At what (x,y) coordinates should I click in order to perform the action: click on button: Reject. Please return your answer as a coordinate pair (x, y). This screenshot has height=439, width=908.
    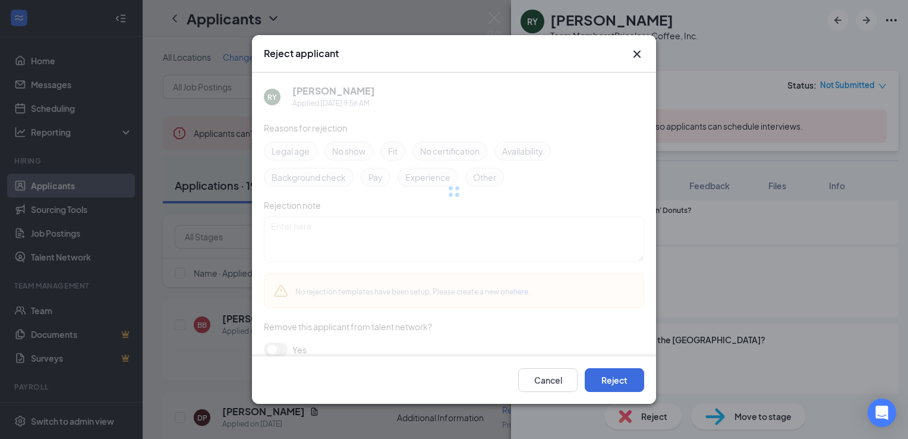
    Looking at the image, I should click on (615, 380).